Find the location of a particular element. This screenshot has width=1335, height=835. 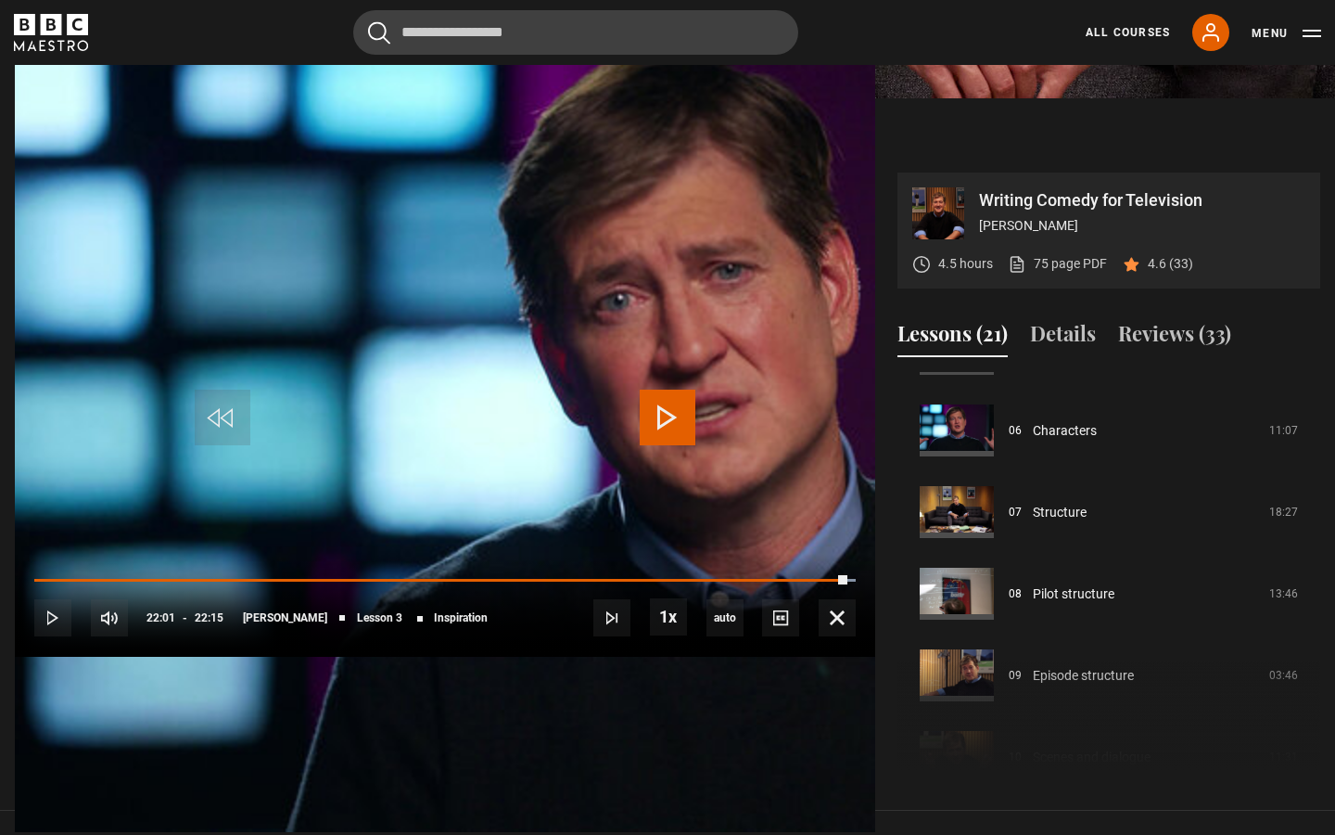

button: Captions is located at coordinates (781, 618).